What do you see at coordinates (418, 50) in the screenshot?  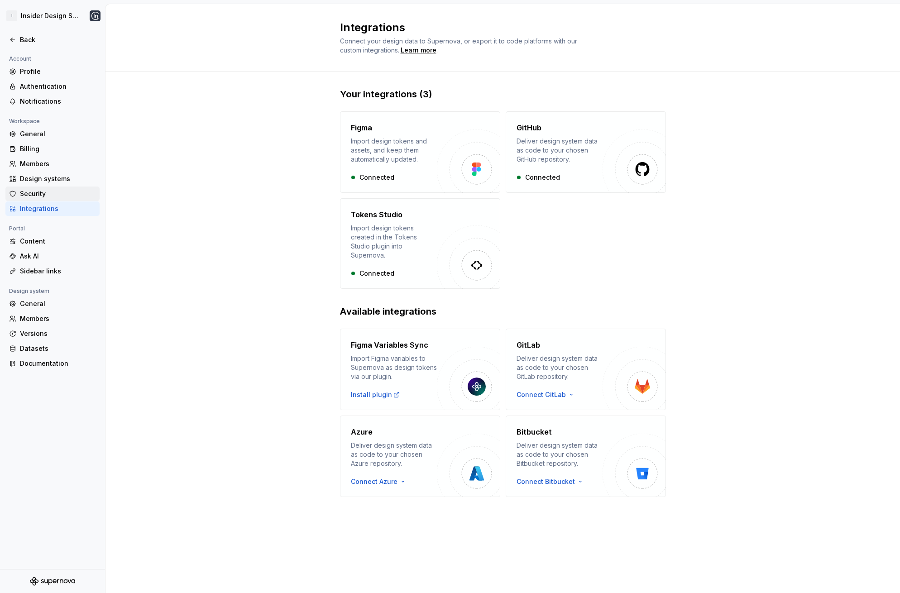 I see `a: Learn more` at bounding box center [418, 50].